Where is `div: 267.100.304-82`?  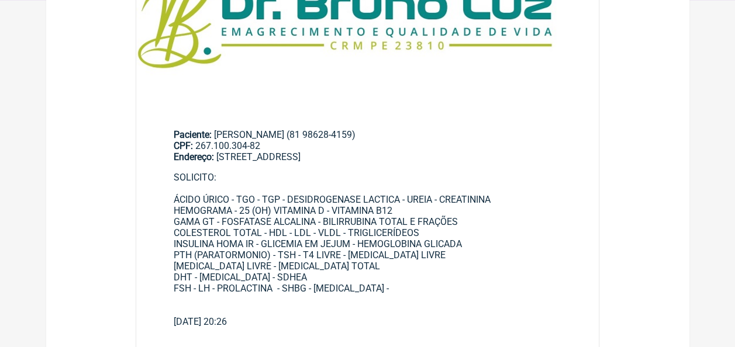
div: 267.100.304-82 is located at coordinates (368, 146).